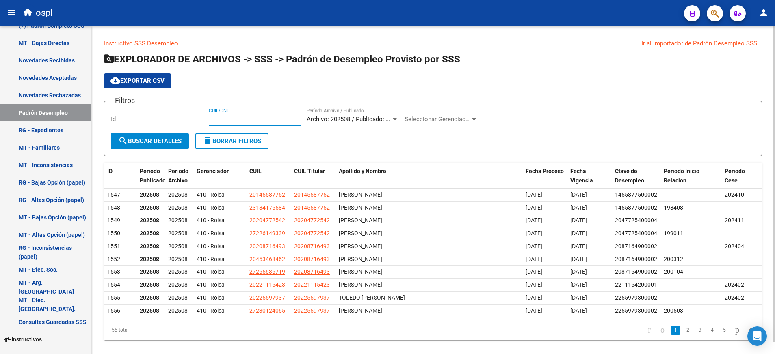 The width and height of the screenshot is (775, 354). Describe the element at coordinates (120, 176) in the screenshot. I see `datatable-header-cell: ID` at that location.